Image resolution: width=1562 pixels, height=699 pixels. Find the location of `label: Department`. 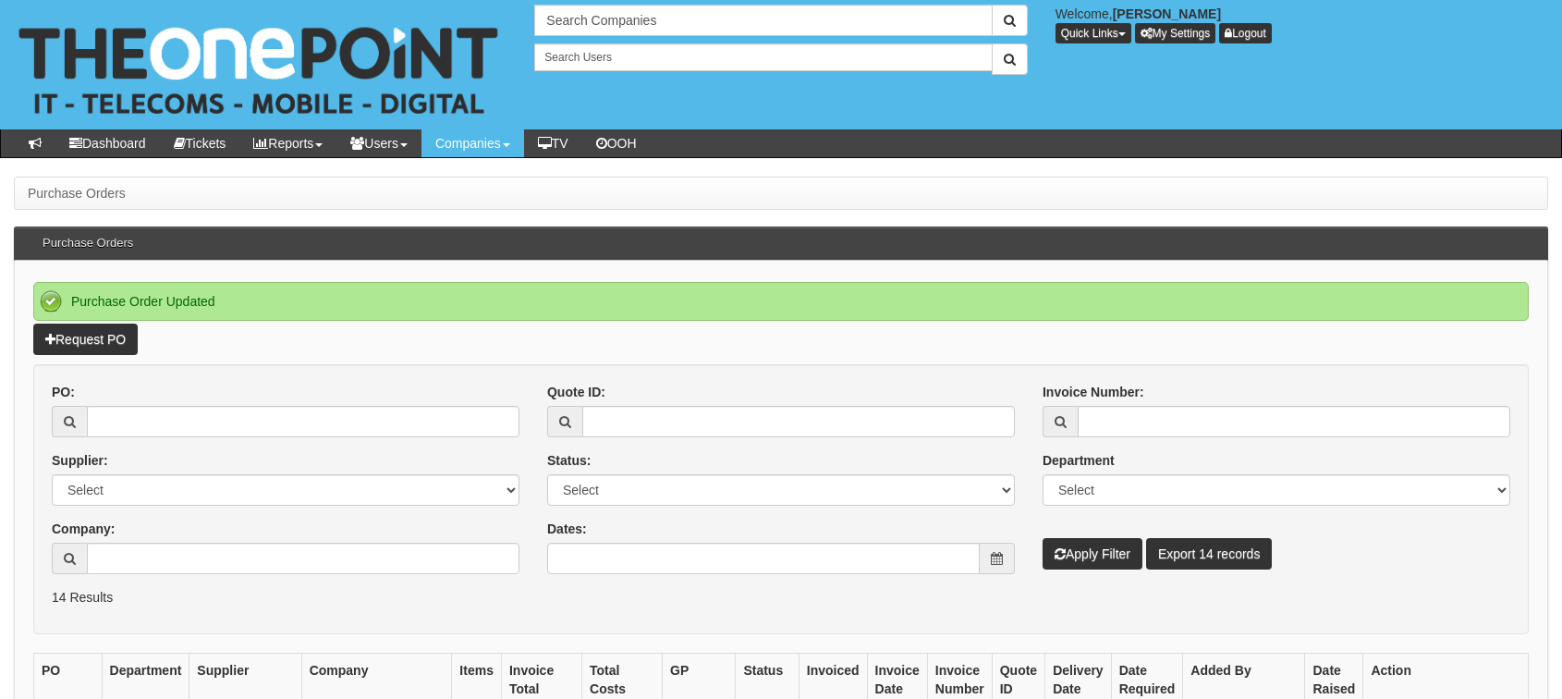

label: Department is located at coordinates (1079, 460).